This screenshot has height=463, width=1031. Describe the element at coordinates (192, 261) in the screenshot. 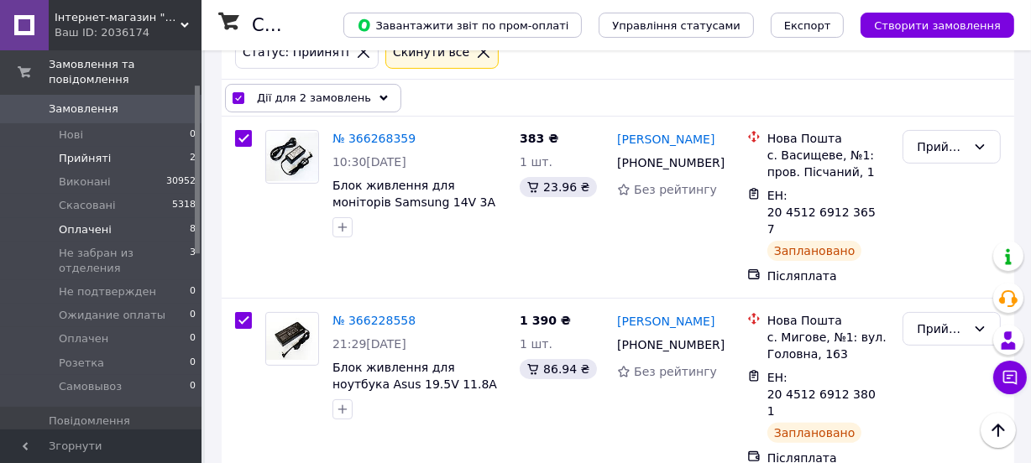

I see `span: 3` at that location.